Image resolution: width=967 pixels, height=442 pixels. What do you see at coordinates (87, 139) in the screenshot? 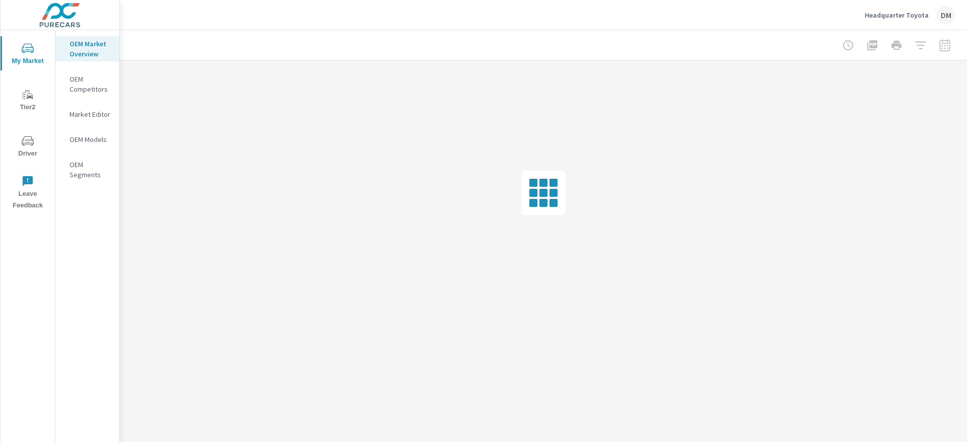
I see `div: OEM Models` at bounding box center [87, 139].